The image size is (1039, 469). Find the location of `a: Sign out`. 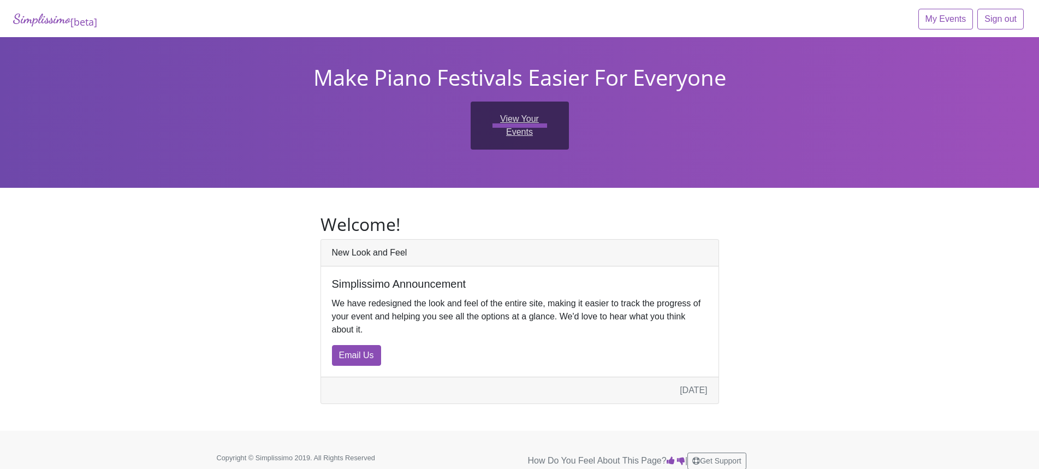

a: Sign out is located at coordinates (1000, 19).